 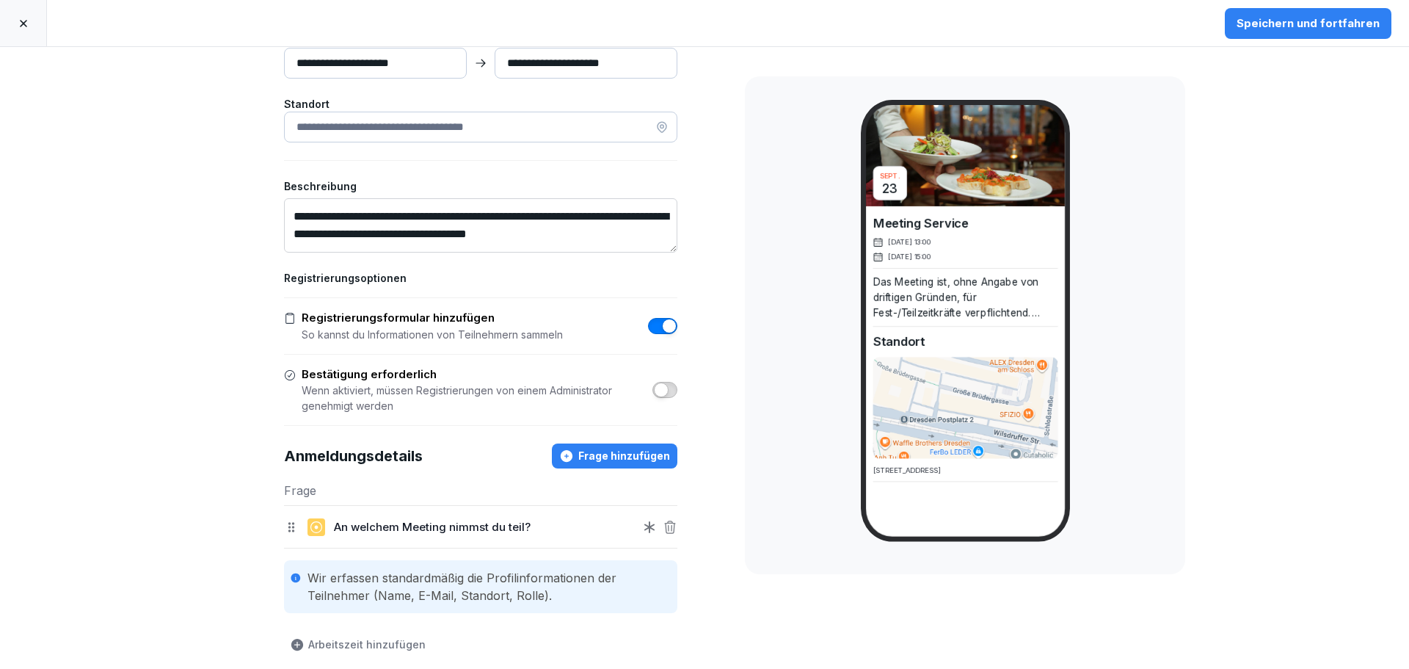 I want to click on p: Registrierungsformular hinzufügen, so click(x=432, y=318).